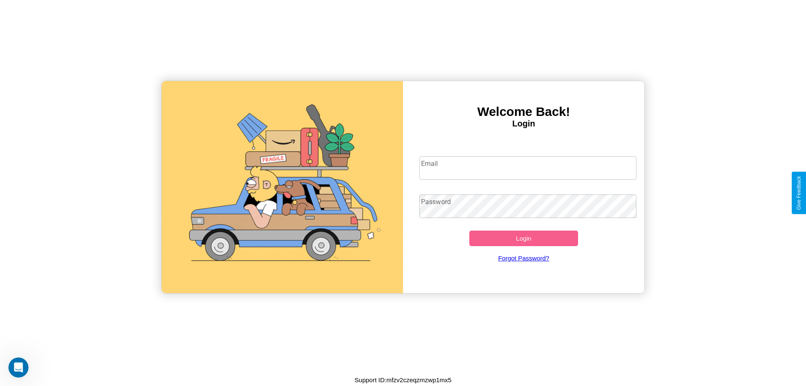  I want to click on div: Give Feedback, so click(799, 193).